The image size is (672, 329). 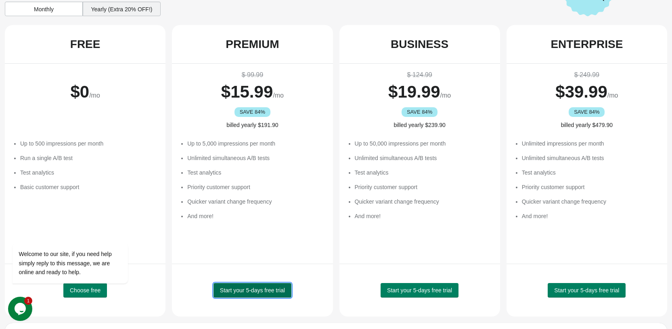 What do you see at coordinates (44, 9) in the screenshot?
I see `div: Monthly` at bounding box center [44, 9].